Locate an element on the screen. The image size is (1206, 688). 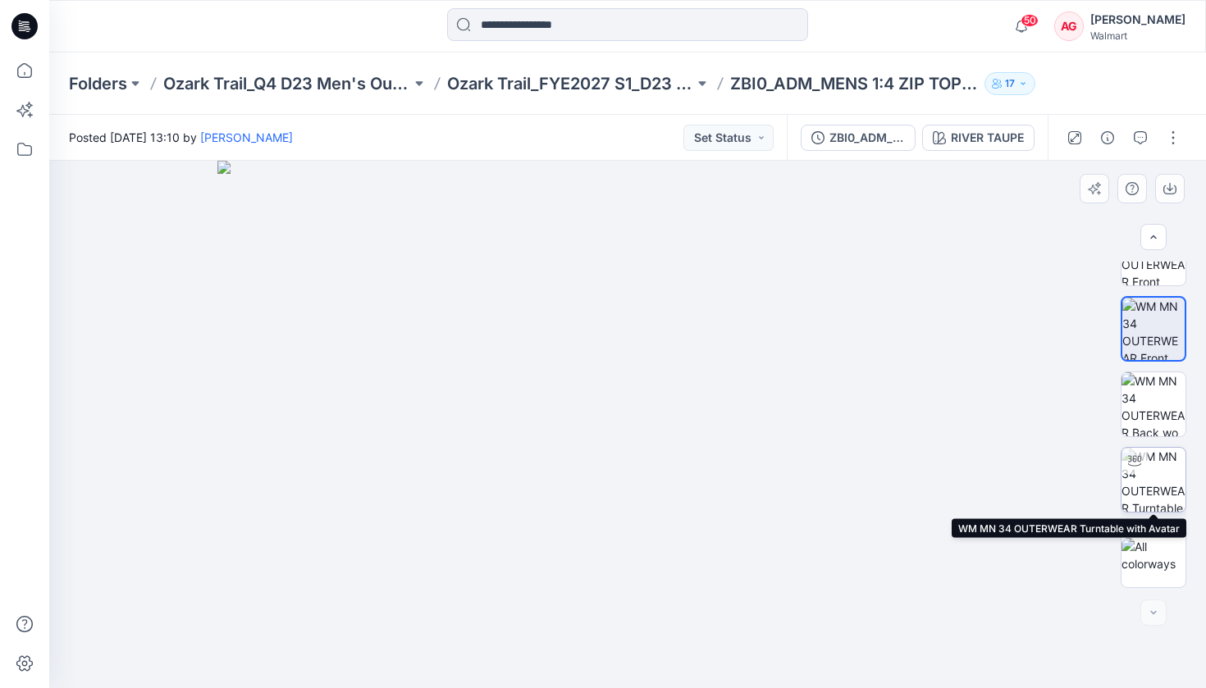
div: ZBI0_ADM_MENS 14 ZIP TOP_OPTION 1 is located at coordinates (867, 138).